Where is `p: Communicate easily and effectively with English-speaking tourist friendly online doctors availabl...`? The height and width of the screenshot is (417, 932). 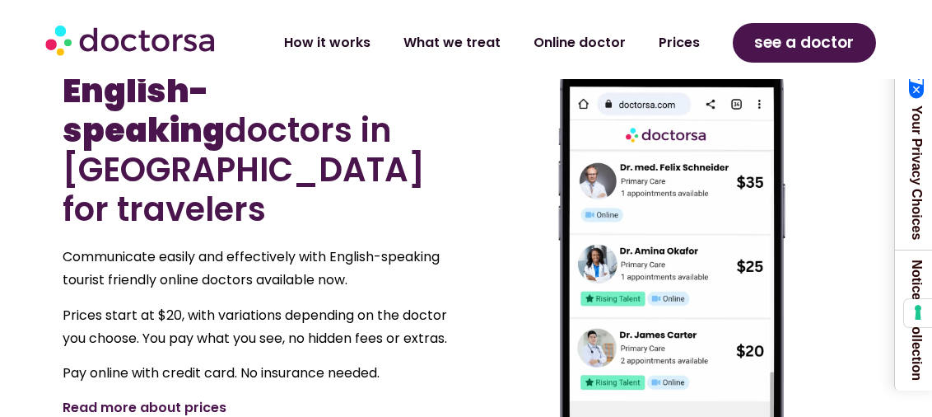 p: Communicate easily and effectively with English-speaking tourist friendly online doctors availabl... is located at coordinates (260, 268).